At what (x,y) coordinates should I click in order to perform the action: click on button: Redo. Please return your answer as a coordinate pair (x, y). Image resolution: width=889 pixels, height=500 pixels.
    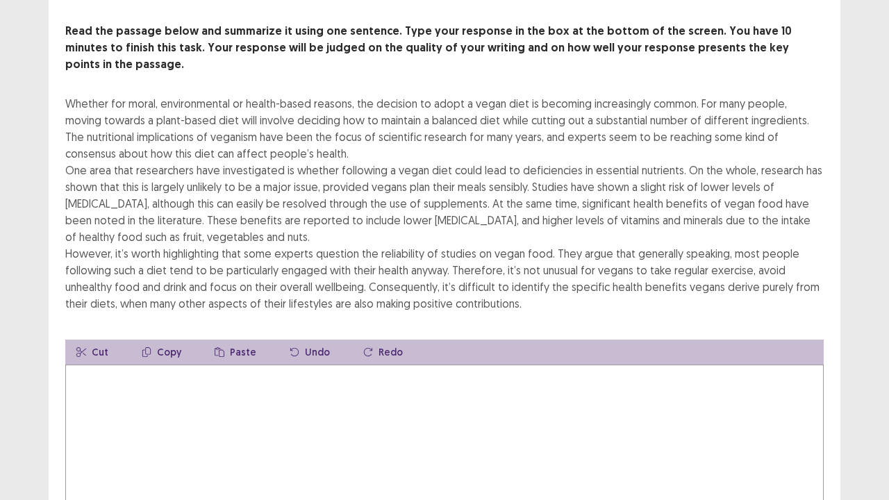
    Looking at the image, I should click on (383, 352).